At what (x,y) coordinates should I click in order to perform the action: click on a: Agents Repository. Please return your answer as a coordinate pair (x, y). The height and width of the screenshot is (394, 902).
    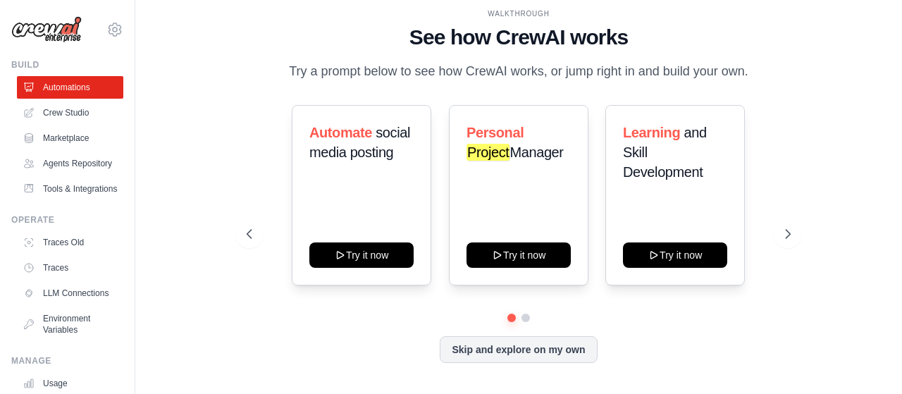
    Looking at the image, I should click on (70, 164).